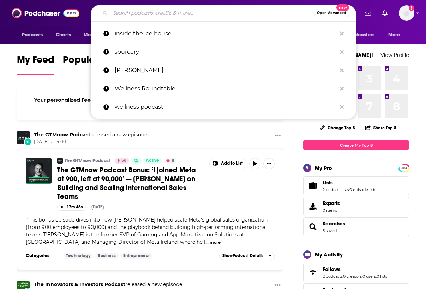 Image resolution: width=426 pixels, height=289 pixels. What do you see at coordinates (243, 256) in the screenshot?
I see `span: Show Podcast Details` at bounding box center [243, 256].